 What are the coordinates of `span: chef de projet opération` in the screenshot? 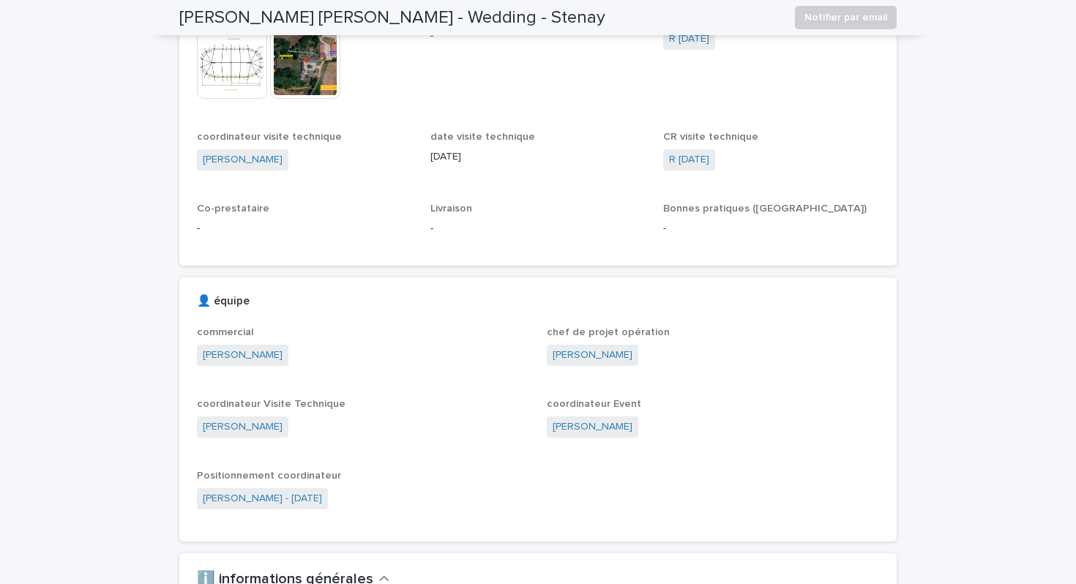 It's located at (608, 332).